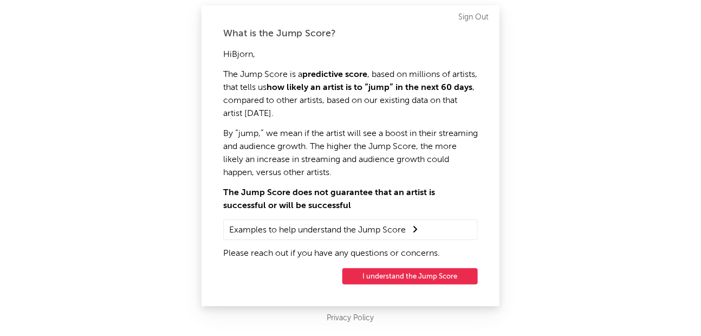  What do you see at coordinates (329, 199) in the screenshot?
I see `strong: The Jump Score does not guarantee that an artist is successful or will be successful` at bounding box center [329, 199].